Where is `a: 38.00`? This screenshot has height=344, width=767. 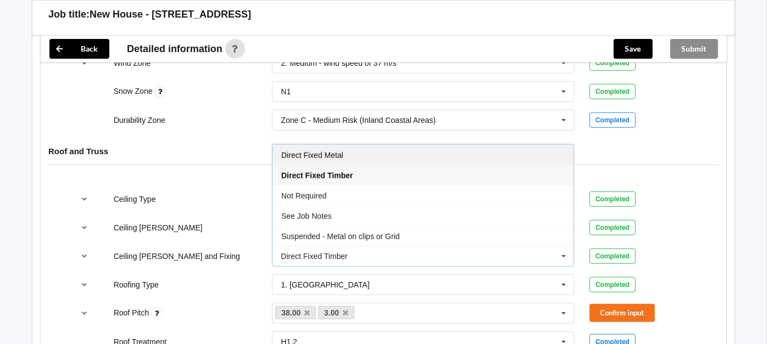
a: 38.00 is located at coordinates (296, 313).